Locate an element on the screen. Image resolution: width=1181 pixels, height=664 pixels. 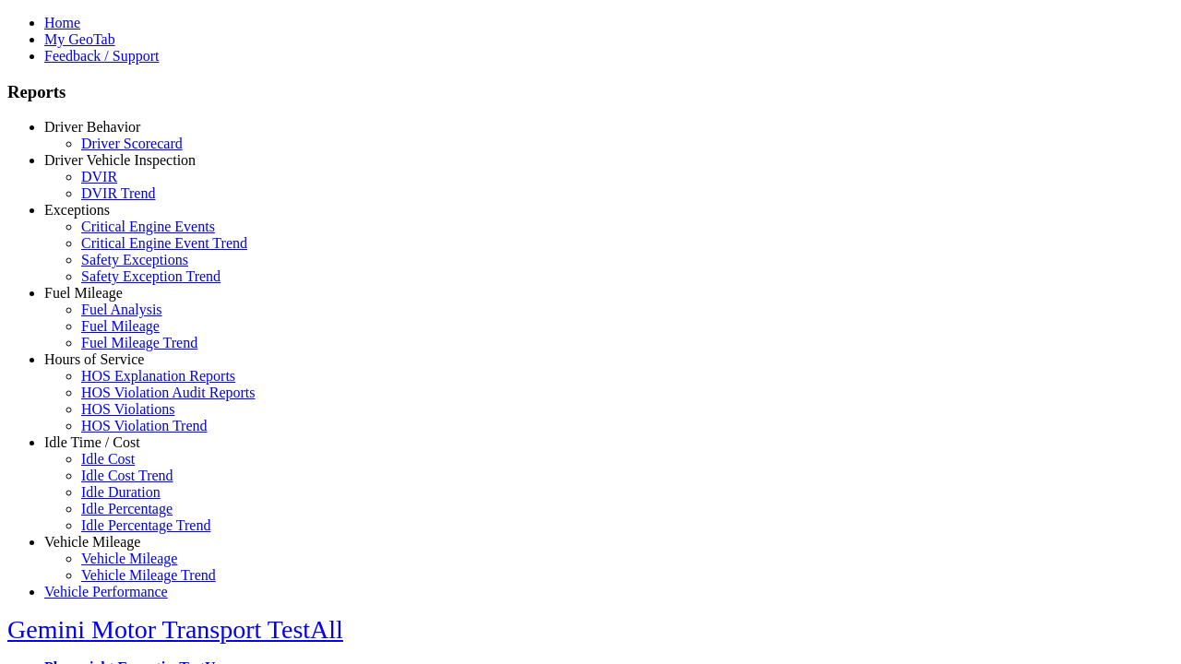
a: Home is located at coordinates (62, 22).